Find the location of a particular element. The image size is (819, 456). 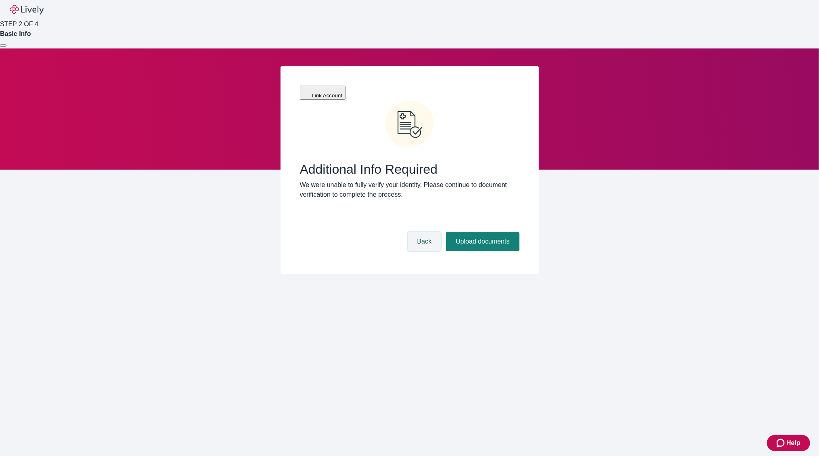

button: Back is located at coordinates (425, 241).